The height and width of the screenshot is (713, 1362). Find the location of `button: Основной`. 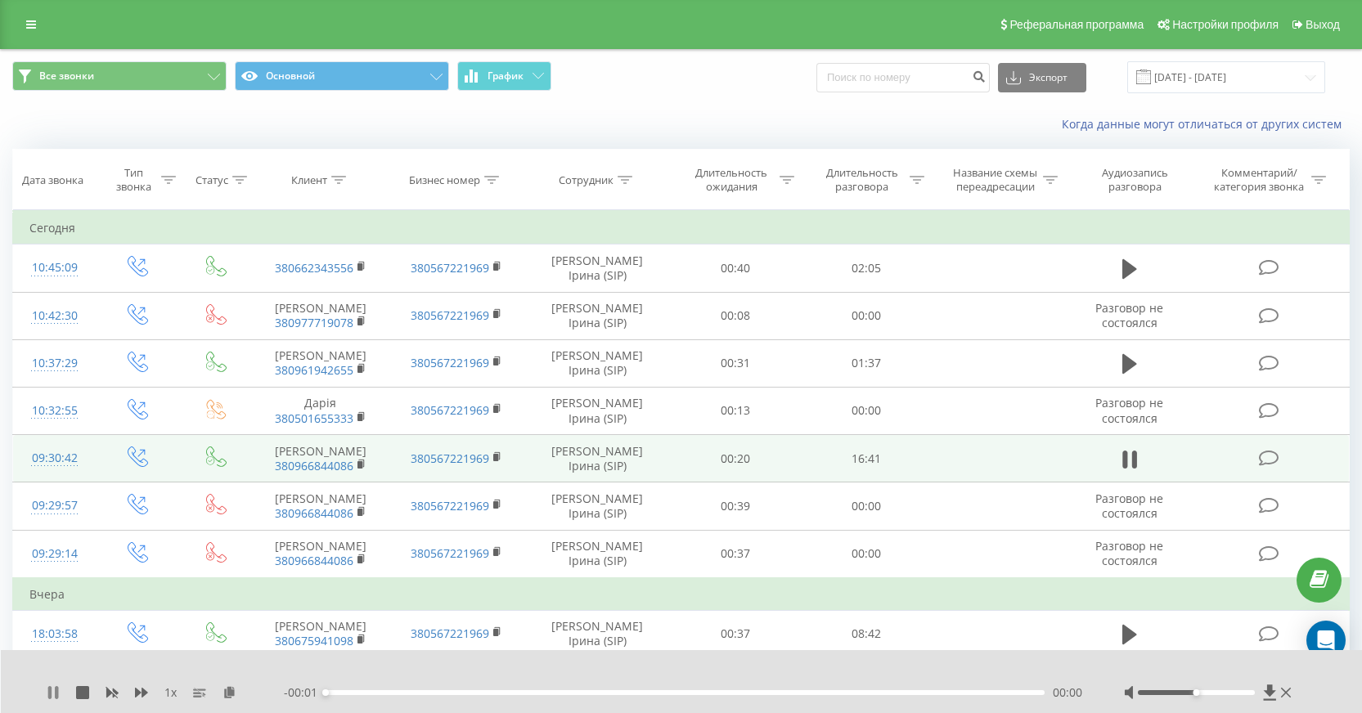

button: Основной is located at coordinates (342, 76).